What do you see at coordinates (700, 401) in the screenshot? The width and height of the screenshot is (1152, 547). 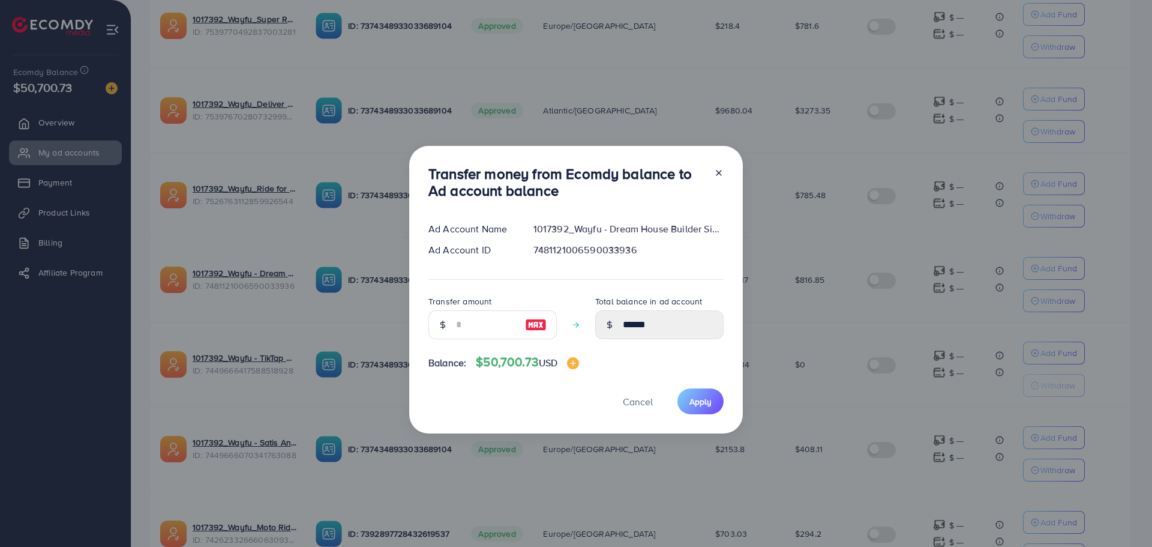 I see `button: Apply` at bounding box center [700, 401].